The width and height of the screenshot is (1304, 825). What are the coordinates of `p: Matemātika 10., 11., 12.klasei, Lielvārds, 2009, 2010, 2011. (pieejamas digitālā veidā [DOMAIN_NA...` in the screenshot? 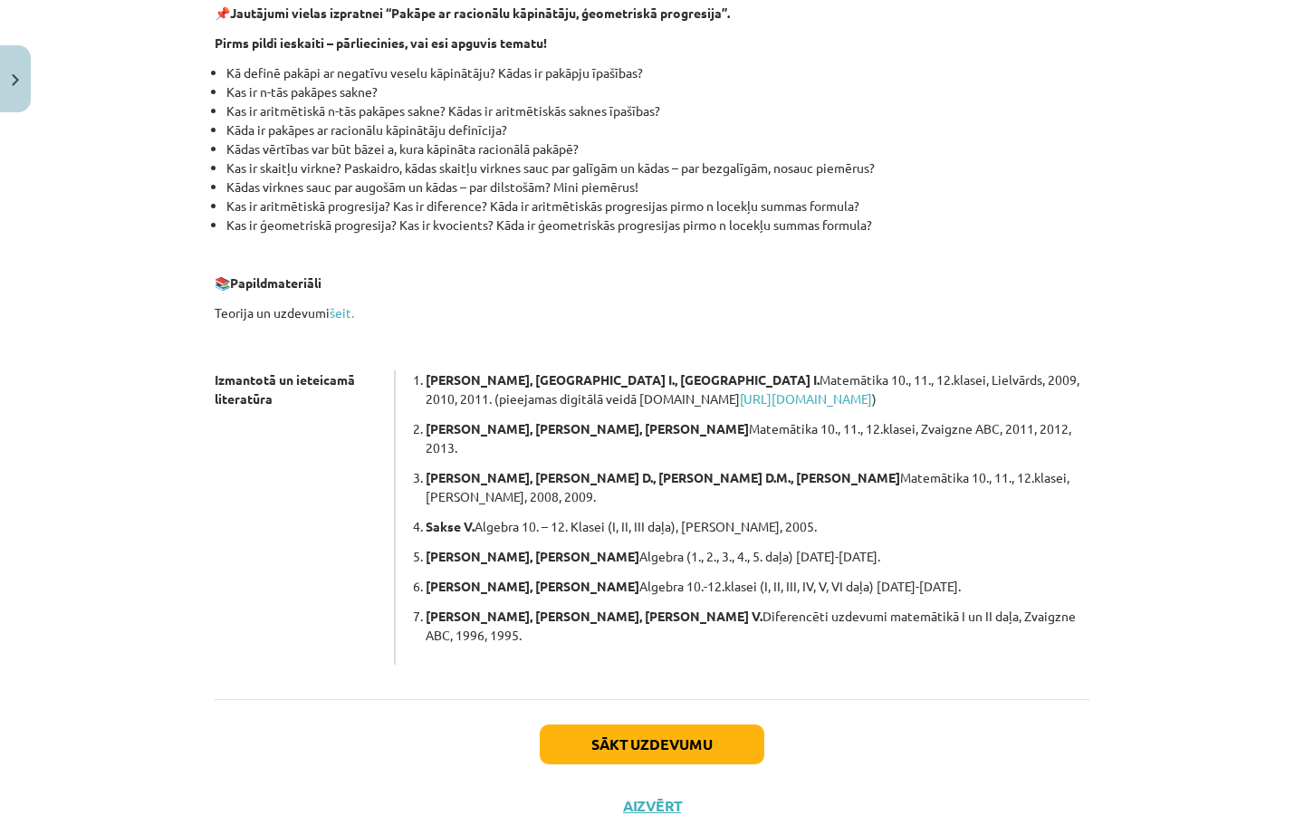 It's located at (757, 389).